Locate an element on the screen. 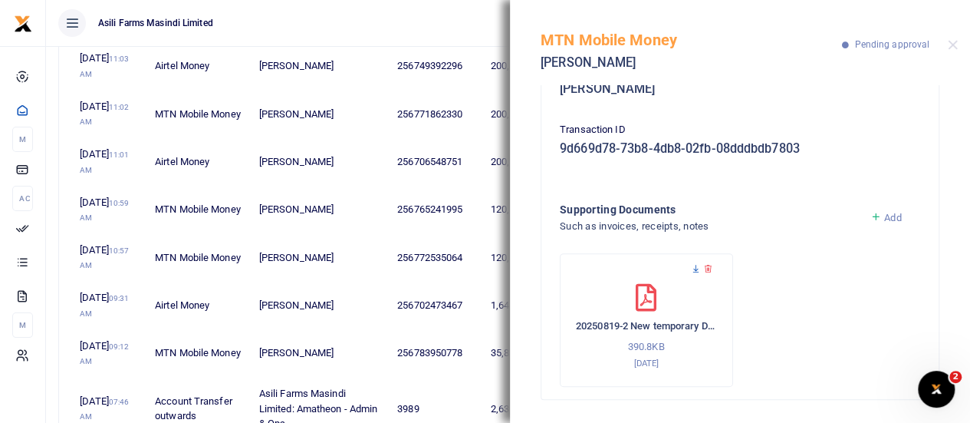 The width and height of the screenshot is (970, 423). span: Pending approval is located at coordinates (892, 44).